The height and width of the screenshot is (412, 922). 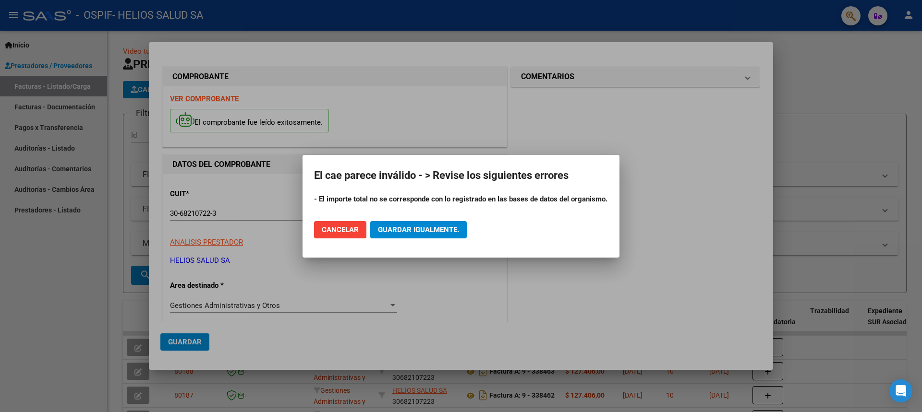 What do you see at coordinates (418, 230) in the screenshot?
I see `span: Guardar igualmente.` at bounding box center [418, 230].